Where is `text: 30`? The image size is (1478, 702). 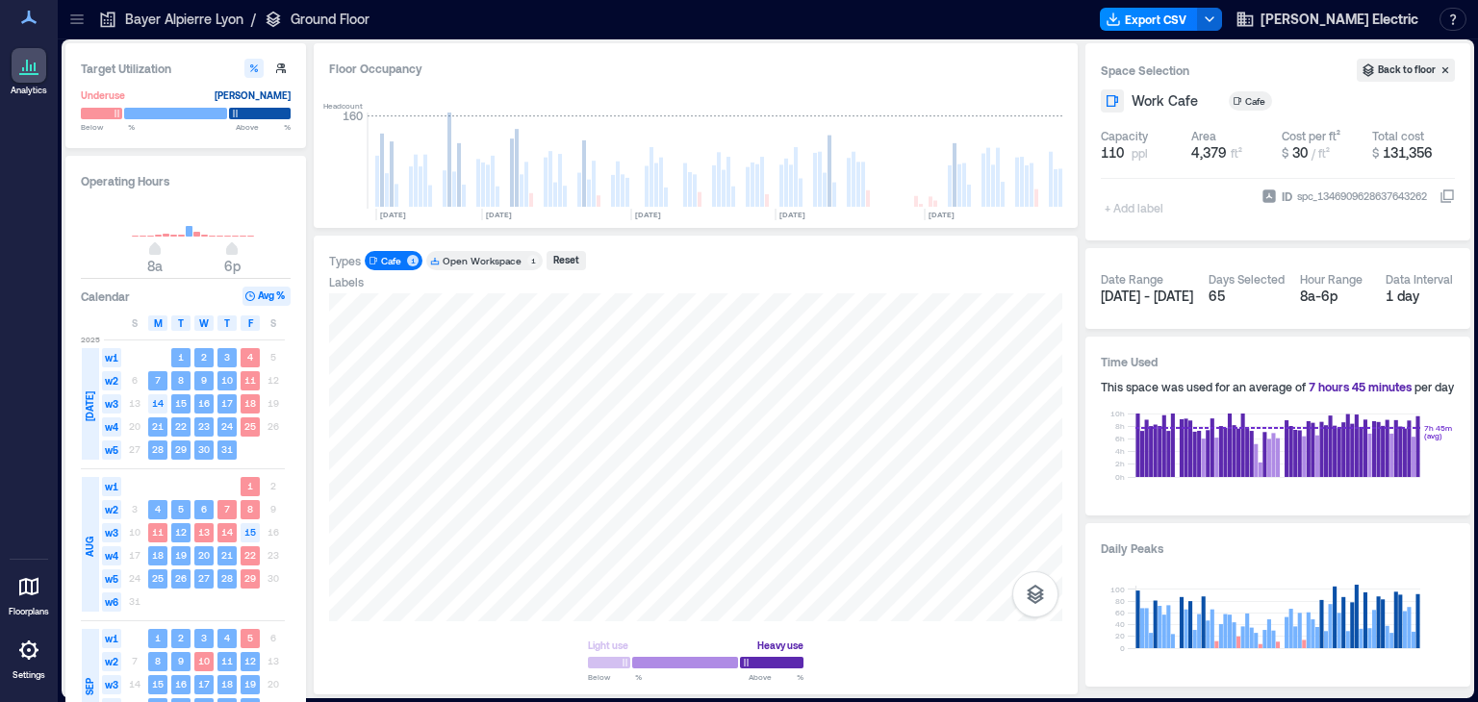 text: 30 is located at coordinates (204, 449).